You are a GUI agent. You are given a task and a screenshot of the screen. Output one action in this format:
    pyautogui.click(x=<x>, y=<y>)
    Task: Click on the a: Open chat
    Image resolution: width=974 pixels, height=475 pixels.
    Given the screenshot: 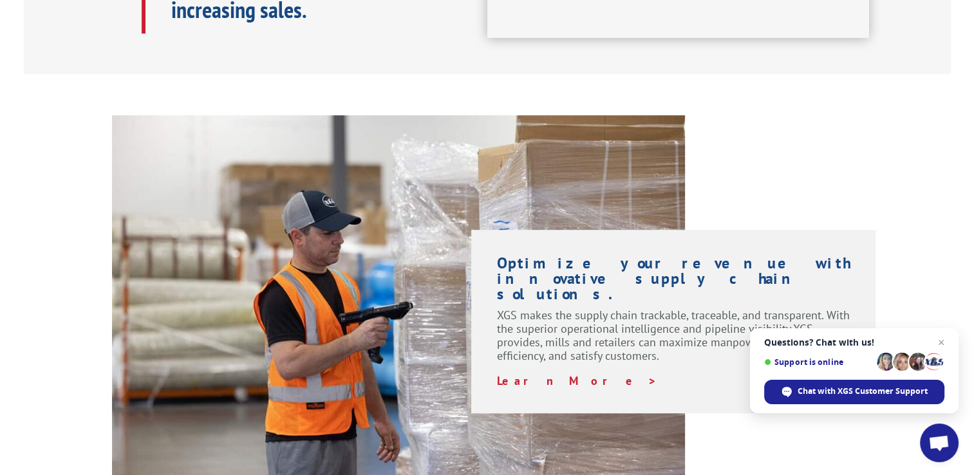 What is the action you would take?
    pyautogui.click(x=939, y=443)
    